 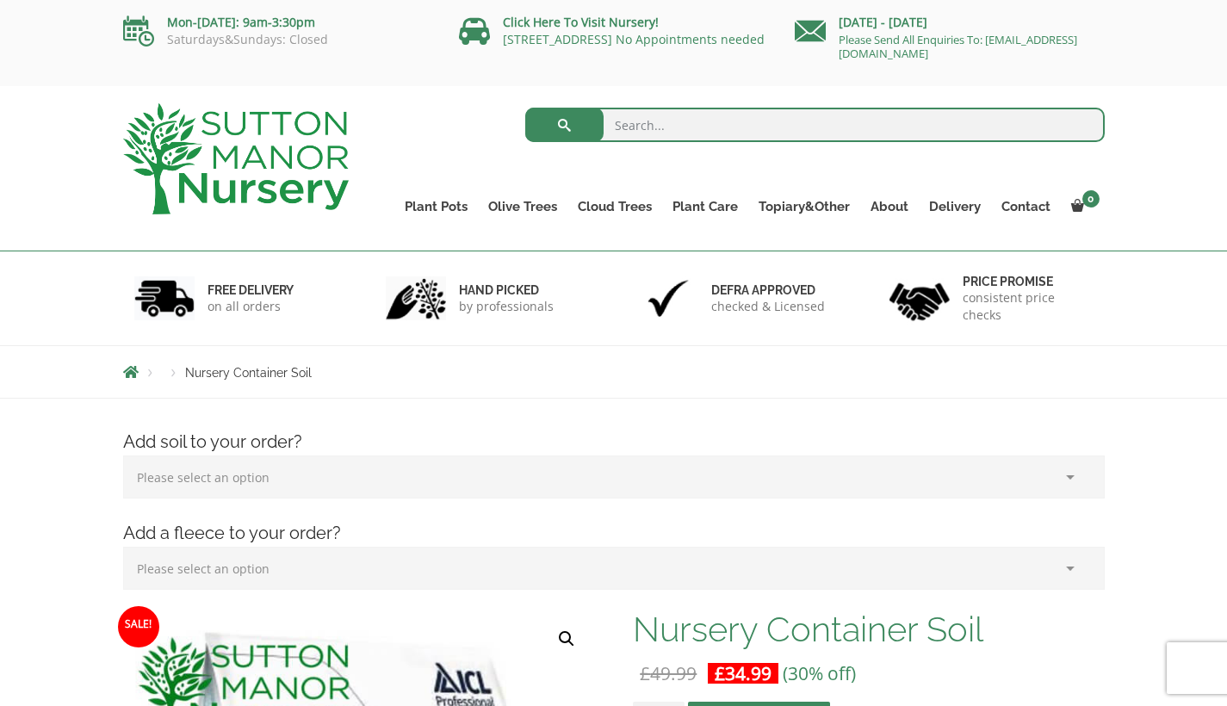 What do you see at coordinates (768, 306) in the screenshot?
I see `p: checked & Licensed` at bounding box center [768, 306].